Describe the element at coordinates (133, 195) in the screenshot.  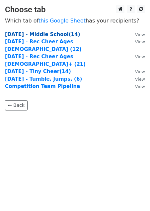
I see `div: Chat Widget` at that location.